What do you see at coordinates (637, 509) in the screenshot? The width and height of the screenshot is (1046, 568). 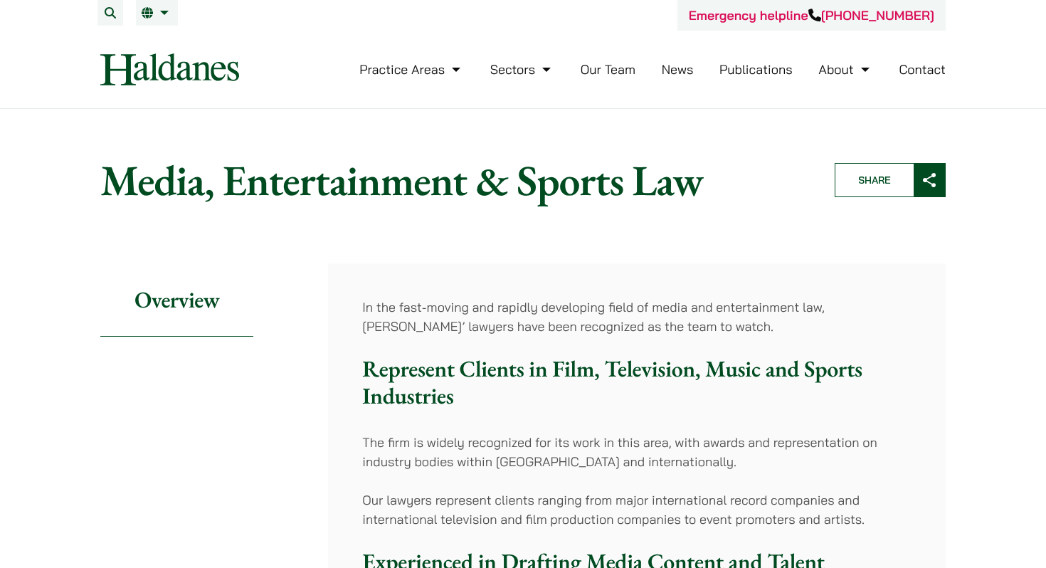 I see `p: Our lawyers represent clients ranging from major international record companies and international...` at bounding box center [637, 509].